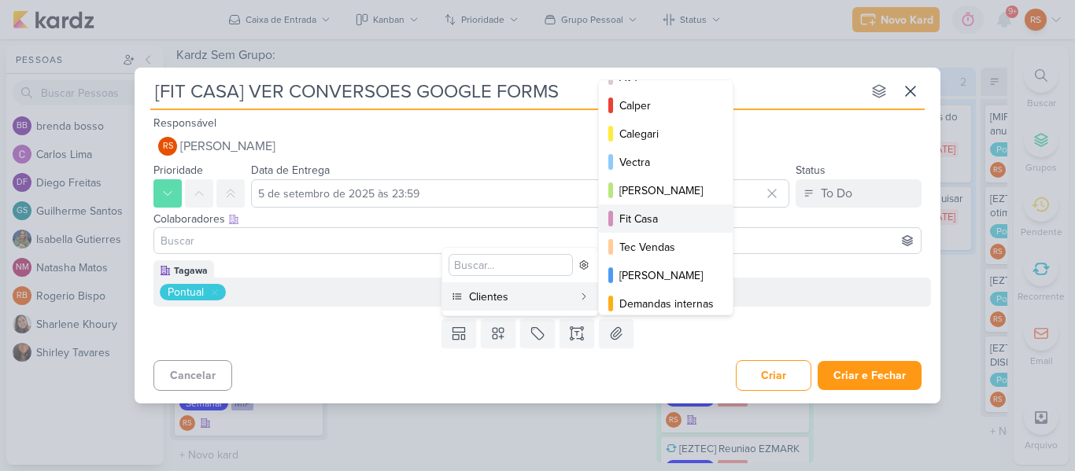 The height and width of the screenshot is (471, 1075). What do you see at coordinates (168, 146) in the screenshot?
I see `p: RS` at bounding box center [168, 146].